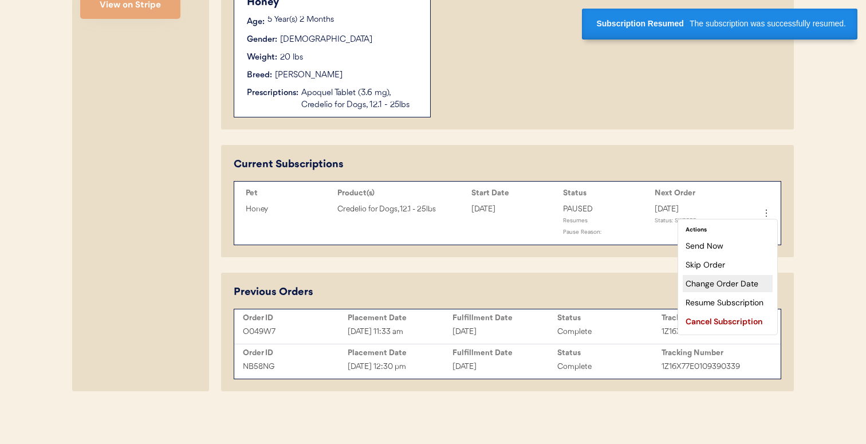 This screenshot has width=866, height=444. Describe the element at coordinates (728, 230) in the screenshot. I see `div: Actions` at that location.